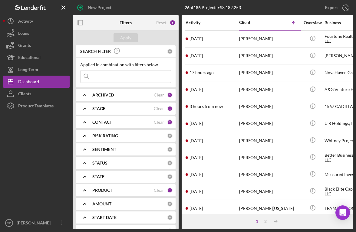 The image size is (356, 232). I want to click on button: Clients, so click(36, 94).